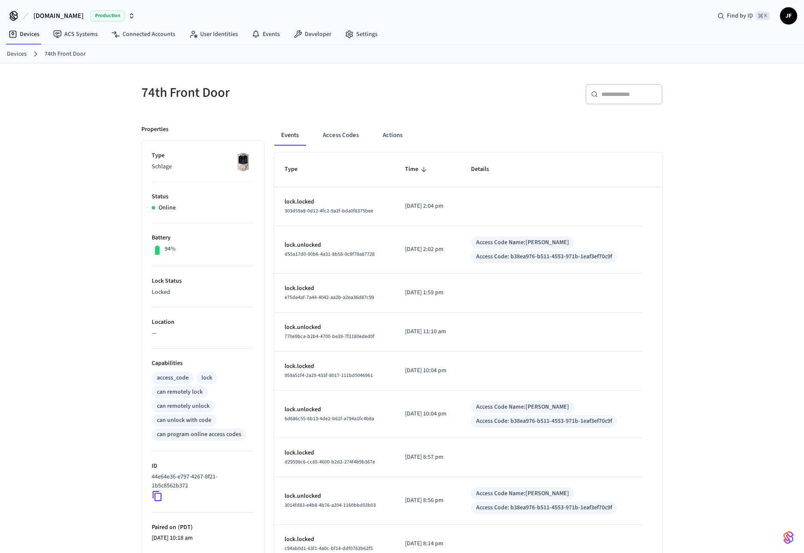  I want to click on span: ( PDT ), so click(184, 528).